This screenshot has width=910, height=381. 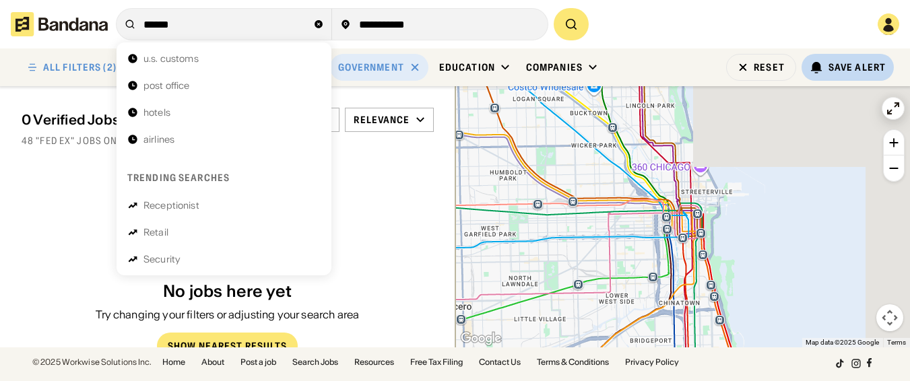 What do you see at coordinates (227, 315) in the screenshot?
I see `div: Try changing your filters or adjusting your search area` at bounding box center [227, 315].